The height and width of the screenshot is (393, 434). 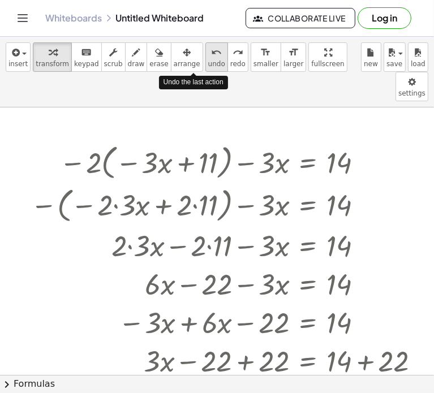 What do you see at coordinates (18, 57) in the screenshot?
I see `button: insert` at bounding box center [18, 57].